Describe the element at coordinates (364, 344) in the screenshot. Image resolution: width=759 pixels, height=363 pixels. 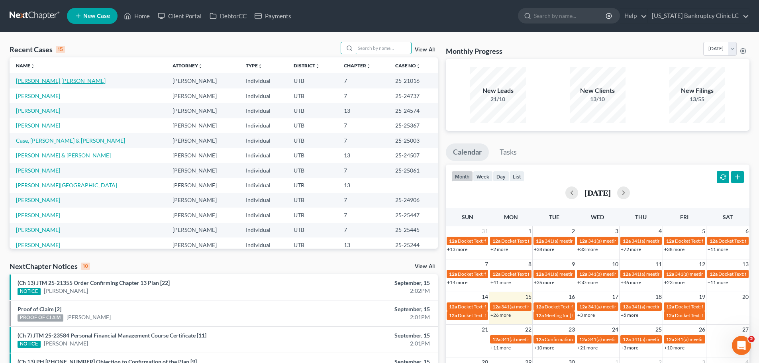
I see `div: 2:01PM` at that location.